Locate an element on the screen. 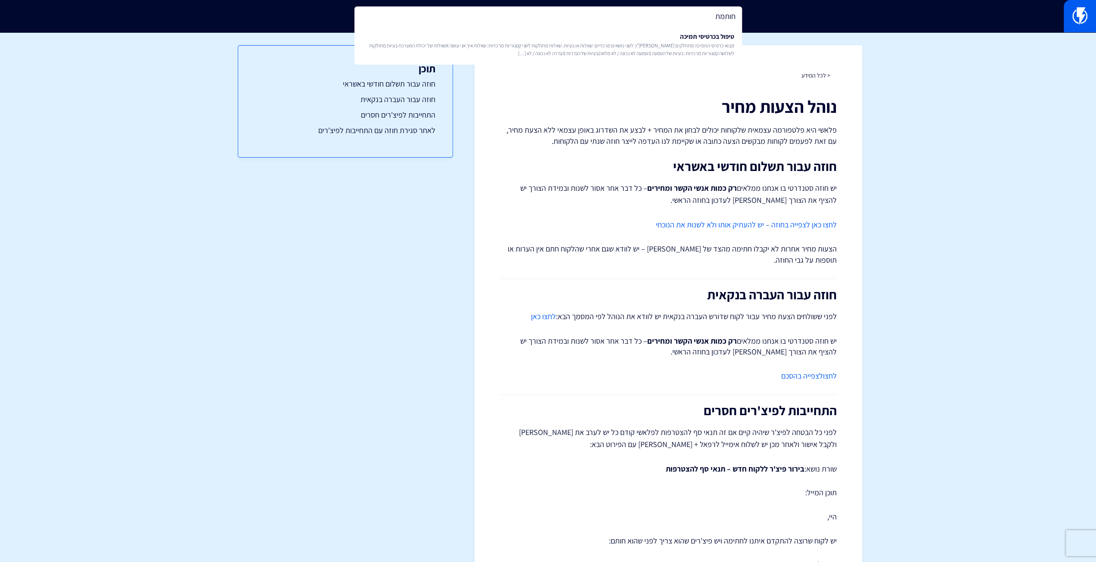 This screenshot has width=1096, height=562. a: חוזה עבור העברה בנקאית is located at coordinates (345, 99).